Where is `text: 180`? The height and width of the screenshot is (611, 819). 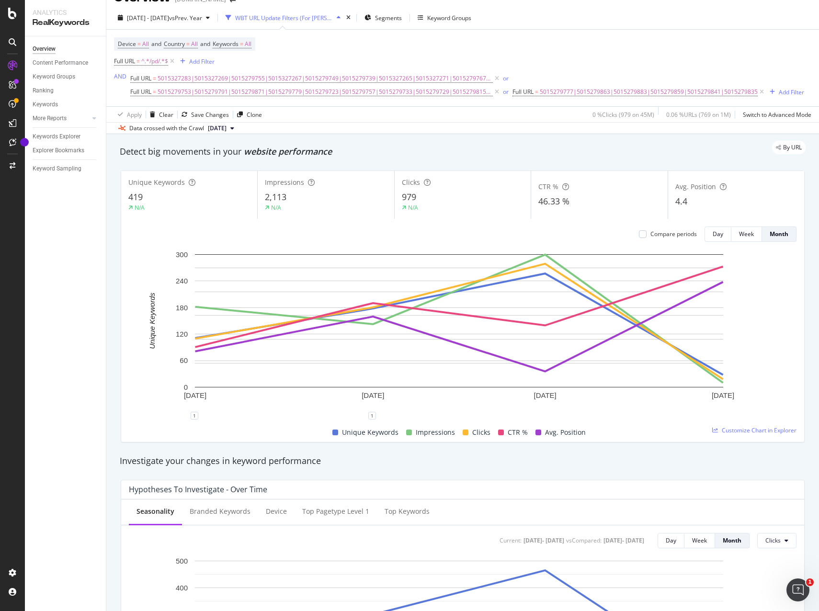
text: 180 is located at coordinates (182, 308).